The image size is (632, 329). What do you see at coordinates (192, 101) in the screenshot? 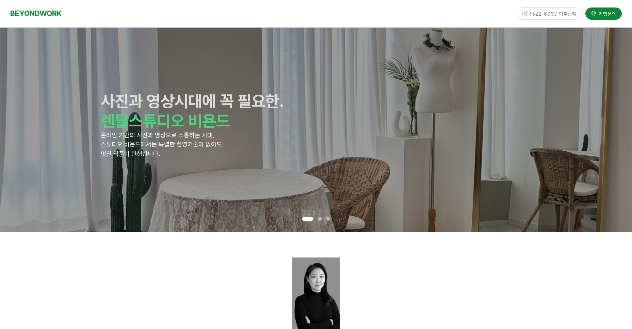
I see `strong: 사진과 영상시대에 꼭 필요한.` at bounding box center [192, 101].